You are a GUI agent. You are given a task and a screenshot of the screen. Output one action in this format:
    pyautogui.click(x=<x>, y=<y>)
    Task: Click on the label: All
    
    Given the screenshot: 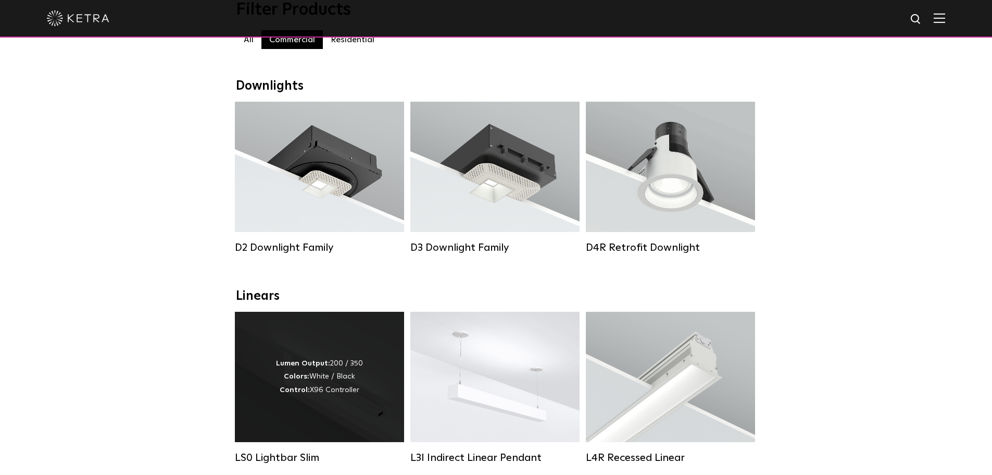 What is the action you would take?
    pyautogui.click(x=248, y=40)
    